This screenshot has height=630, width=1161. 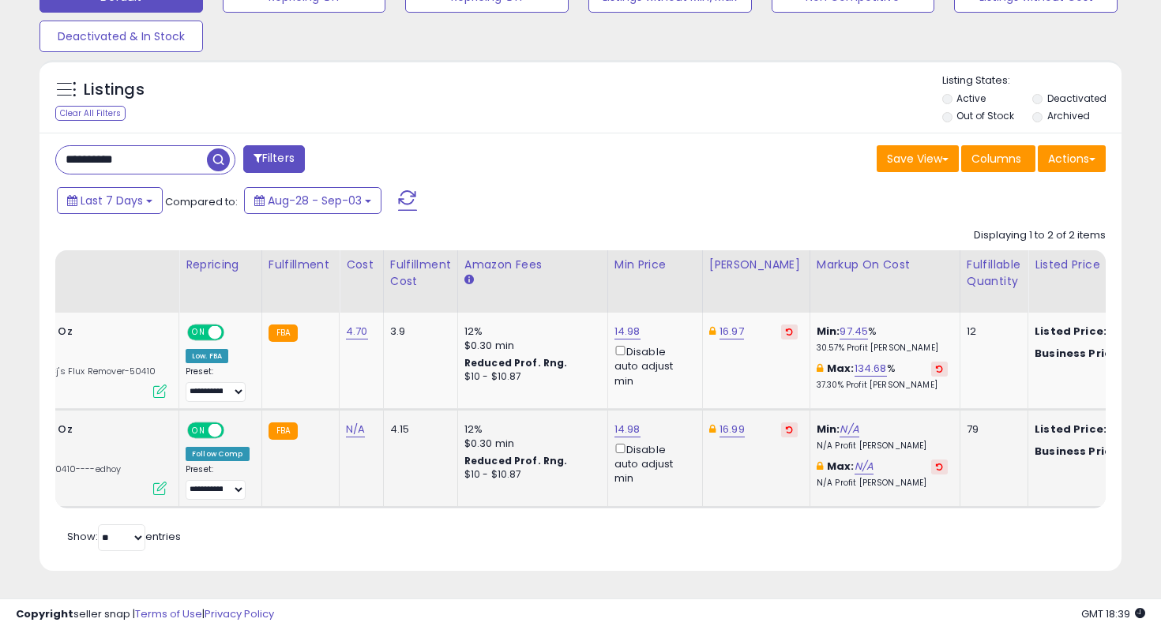 What do you see at coordinates (90, 113) in the screenshot?
I see `div: Clear All Filters` at bounding box center [90, 113].